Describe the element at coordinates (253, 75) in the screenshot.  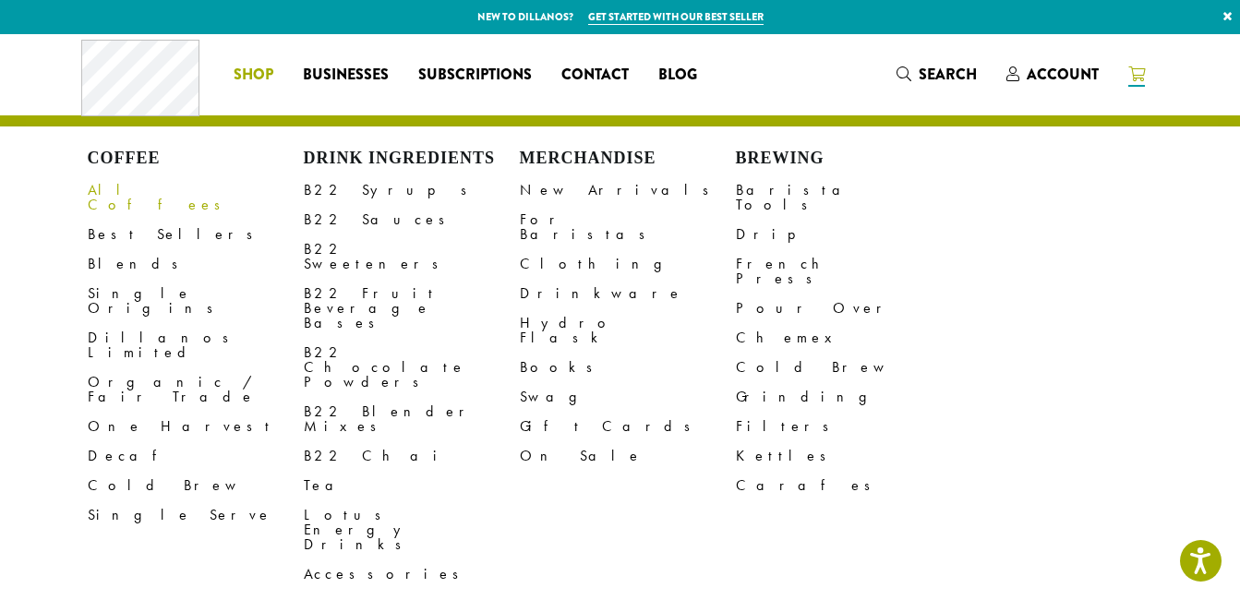
I see `span: Shop` at that location.